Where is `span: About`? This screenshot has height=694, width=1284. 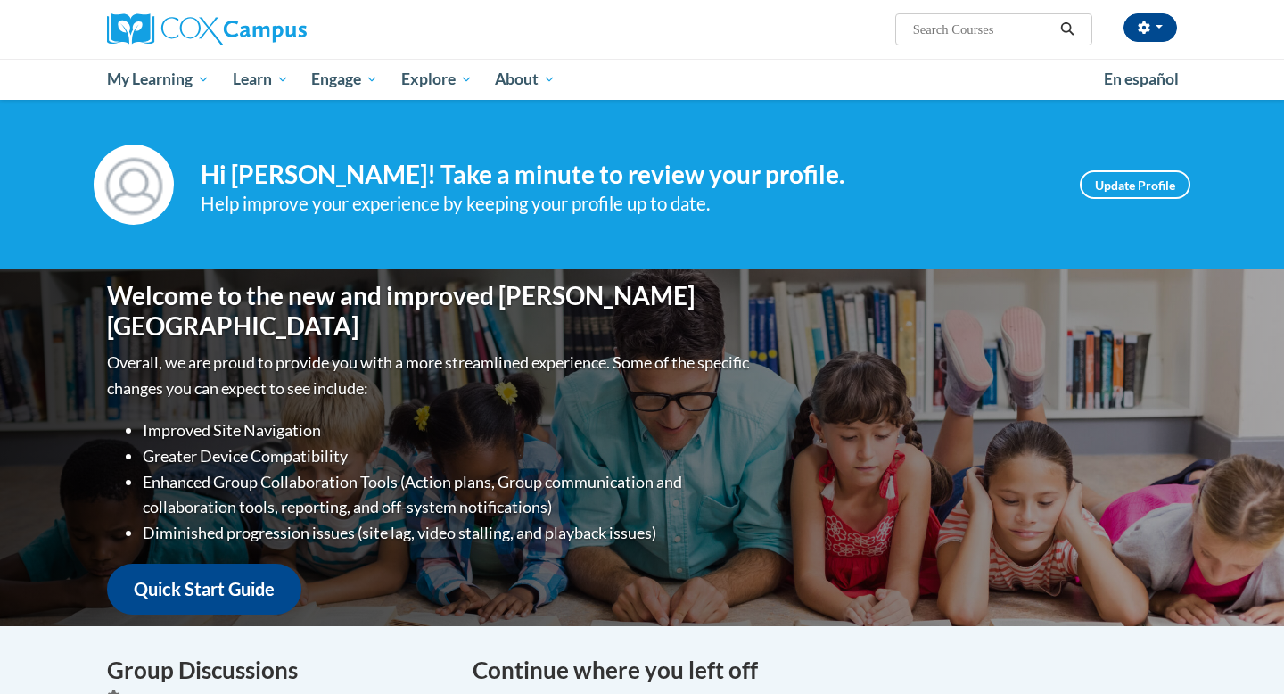 span: About is located at coordinates (525, 79).